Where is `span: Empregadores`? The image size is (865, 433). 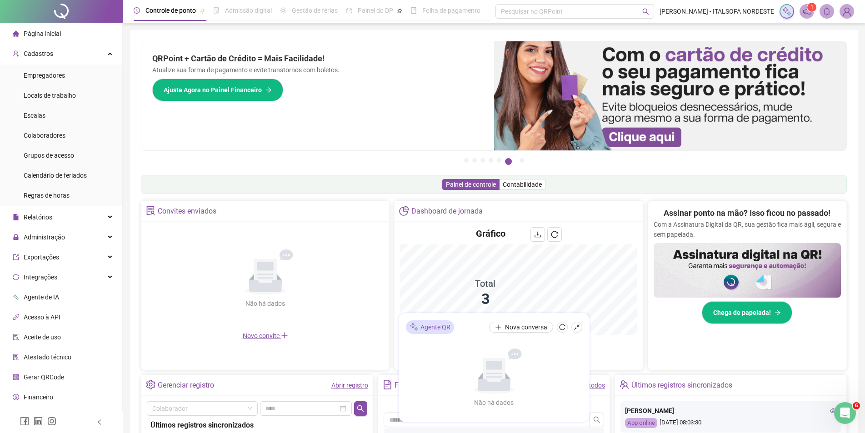
span: Empregadores is located at coordinates (44, 75).